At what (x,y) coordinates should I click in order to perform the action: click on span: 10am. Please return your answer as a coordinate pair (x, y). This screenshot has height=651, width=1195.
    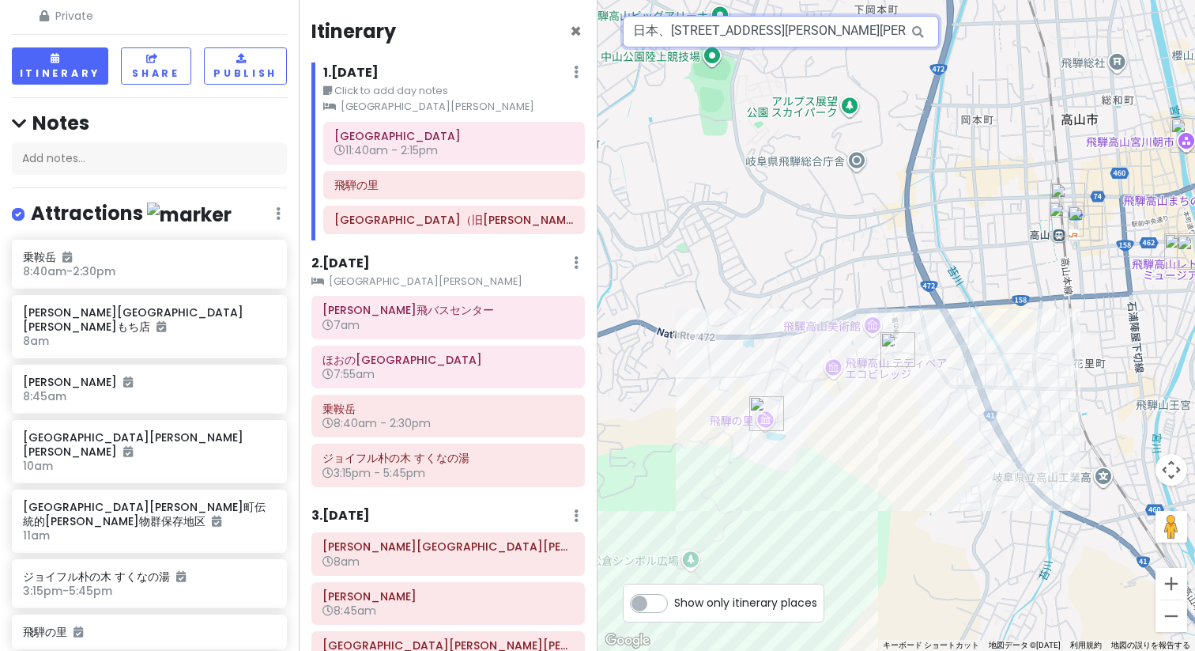
    Looking at the image, I should click on (38, 466).